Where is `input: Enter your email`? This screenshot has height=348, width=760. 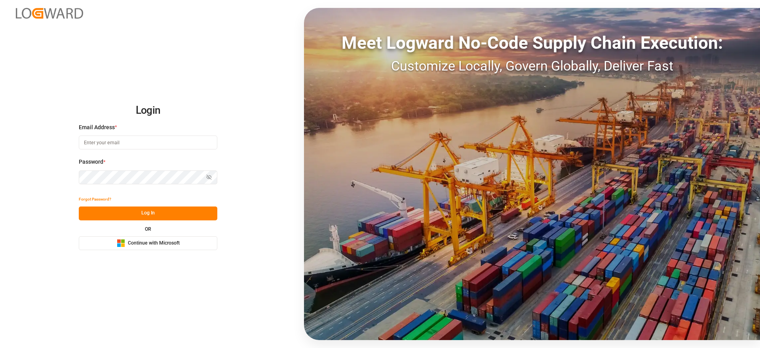
input: Enter your email is located at coordinates (148, 142).